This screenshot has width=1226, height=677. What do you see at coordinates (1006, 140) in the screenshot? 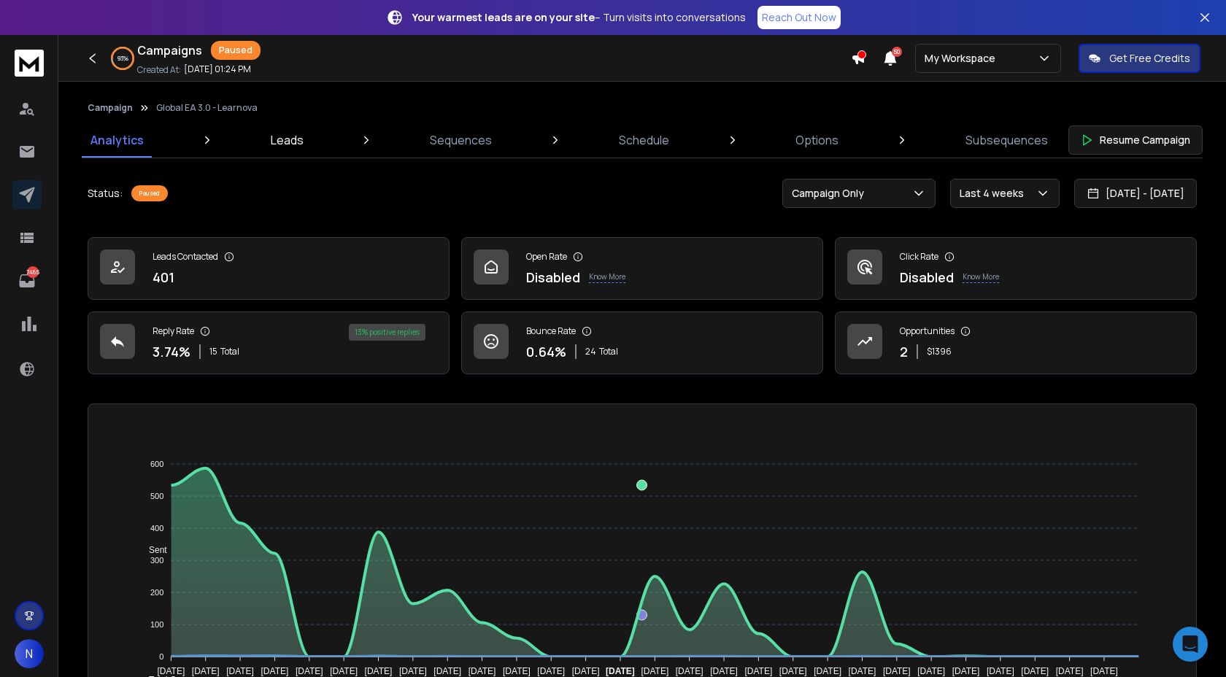
I see `a: Subsequences` at bounding box center [1006, 140].